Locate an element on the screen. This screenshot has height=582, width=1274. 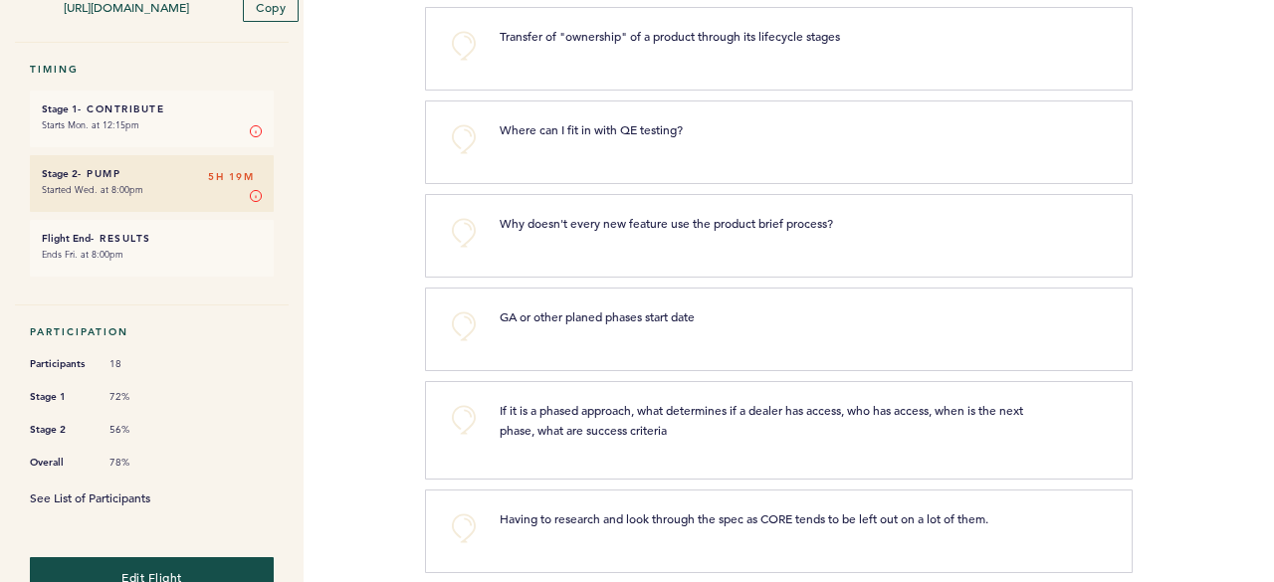
span: Participants is located at coordinates (60, 364).